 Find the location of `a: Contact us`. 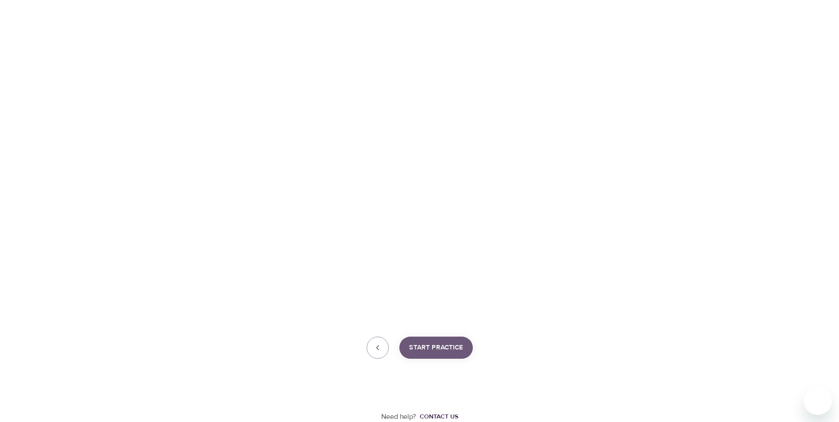

a: Contact us is located at coordinates (437, 417).